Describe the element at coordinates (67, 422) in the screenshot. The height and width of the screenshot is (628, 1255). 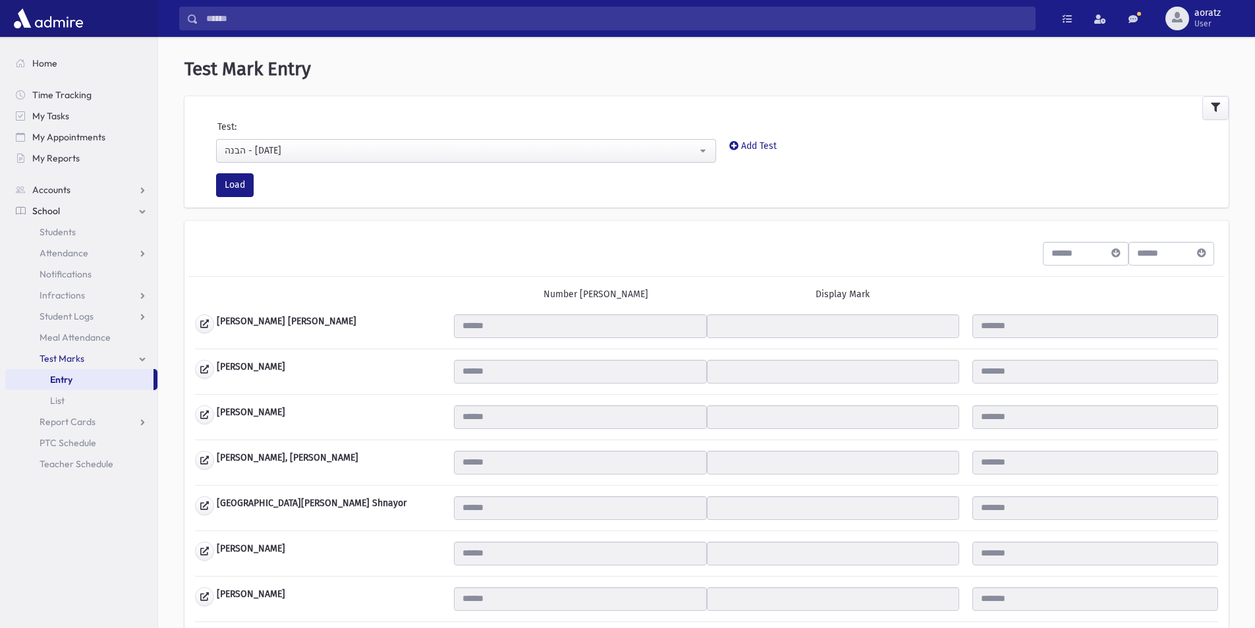
I see `span: Report Cards` at that location.